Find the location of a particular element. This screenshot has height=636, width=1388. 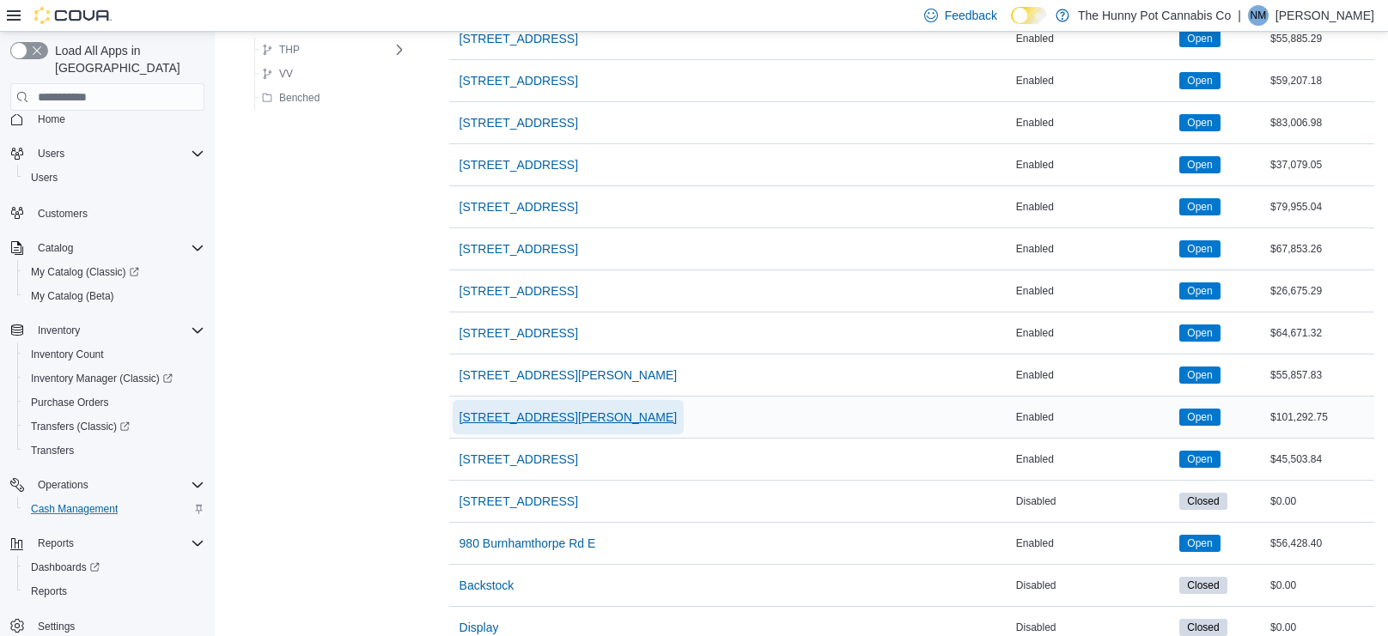

button: Benched is located at coordinates (290, 98).